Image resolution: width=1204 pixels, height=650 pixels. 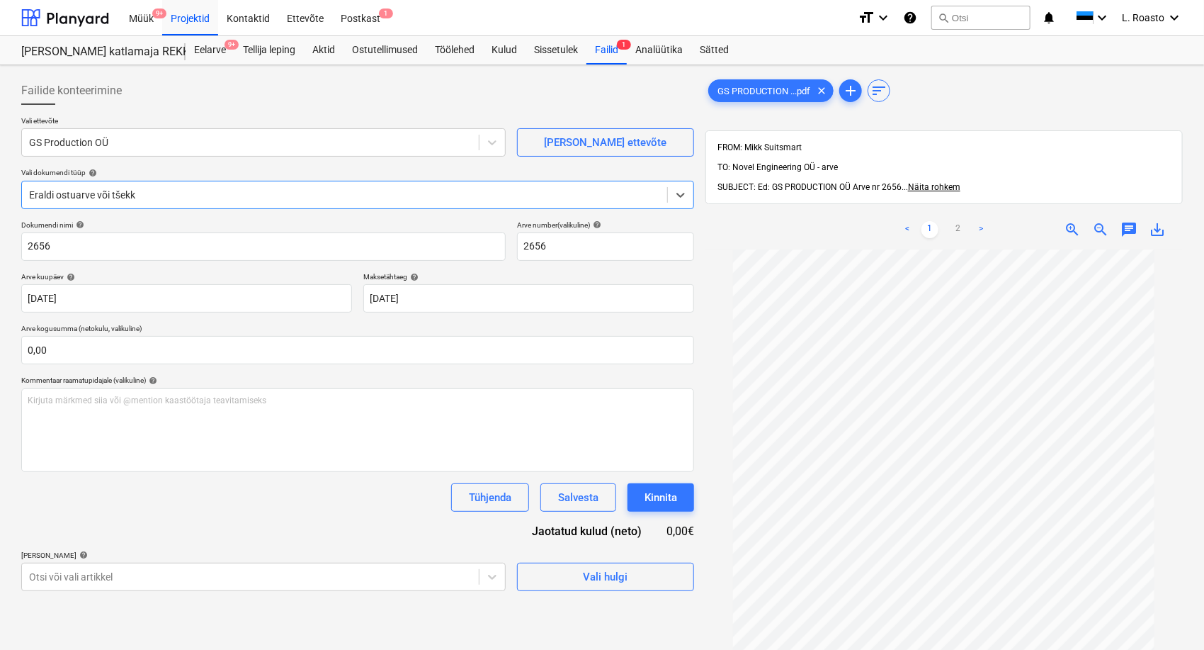 I want to click on a: Sätted, so click(x=714, y=50).